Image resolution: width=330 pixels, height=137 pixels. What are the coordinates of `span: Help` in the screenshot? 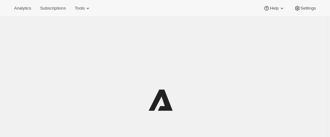 It's located at (274, 8).